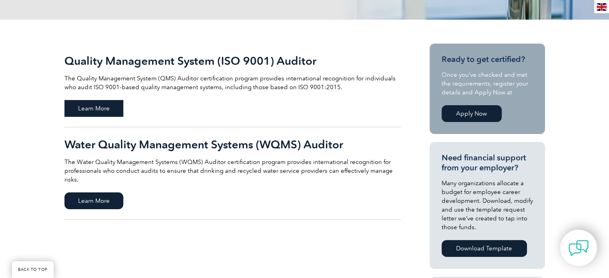 This screenshot has height=278, width=609. I want to click on img: en, so click(602, 7).